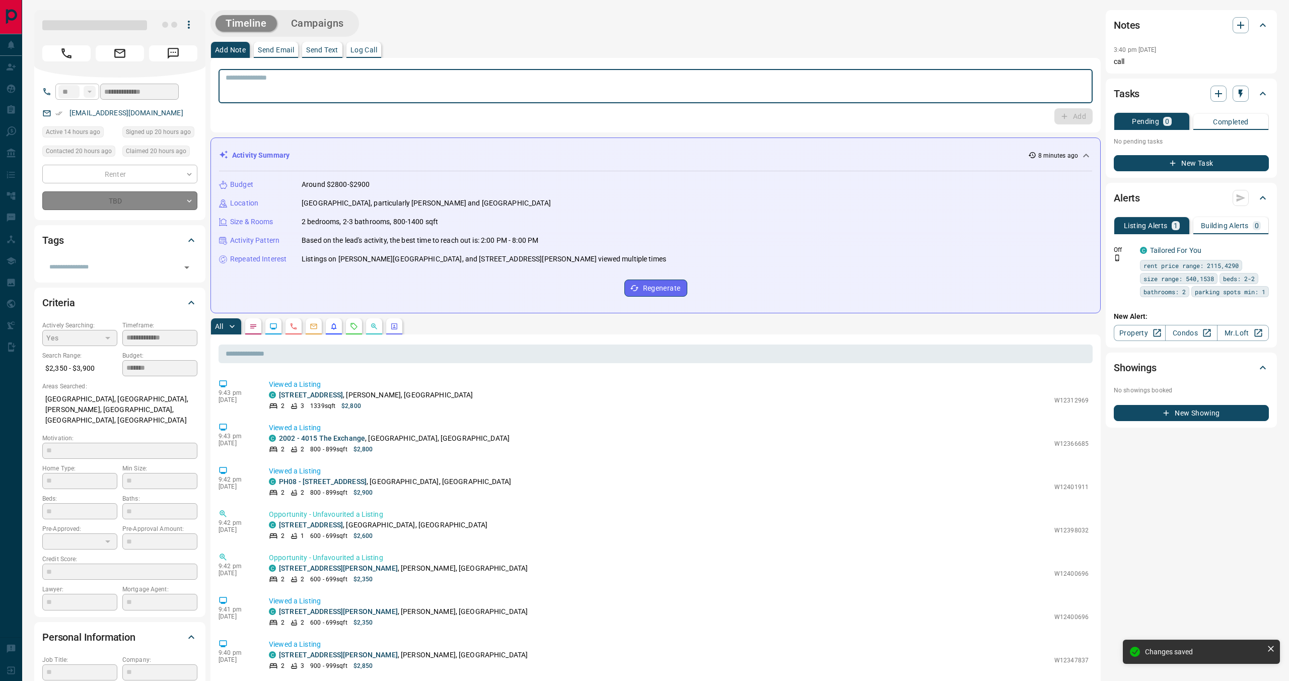  Describe the element at coordinates (656, 288) in the screenshot. I see `button: Regenerate` at that location.